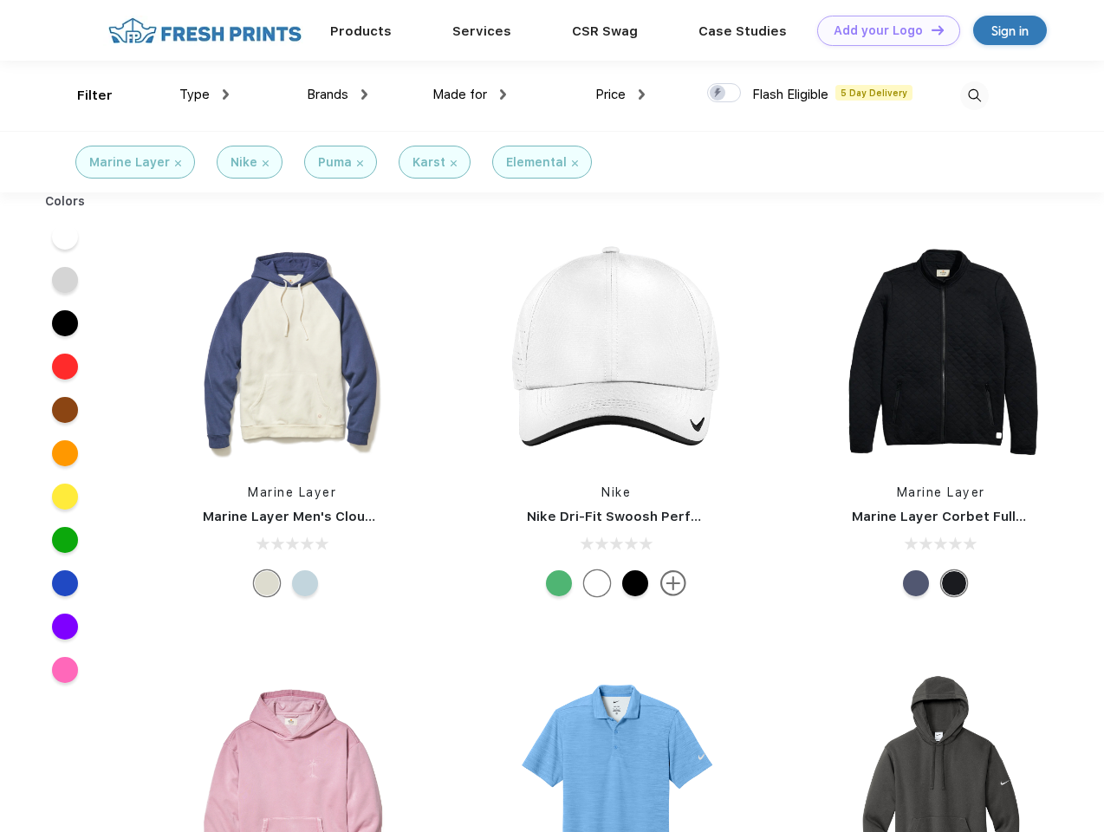  What do you see at coordinates (129, 162) in the screenshot?
I see `div: Marine Layer` at bounding box center [129, 162].